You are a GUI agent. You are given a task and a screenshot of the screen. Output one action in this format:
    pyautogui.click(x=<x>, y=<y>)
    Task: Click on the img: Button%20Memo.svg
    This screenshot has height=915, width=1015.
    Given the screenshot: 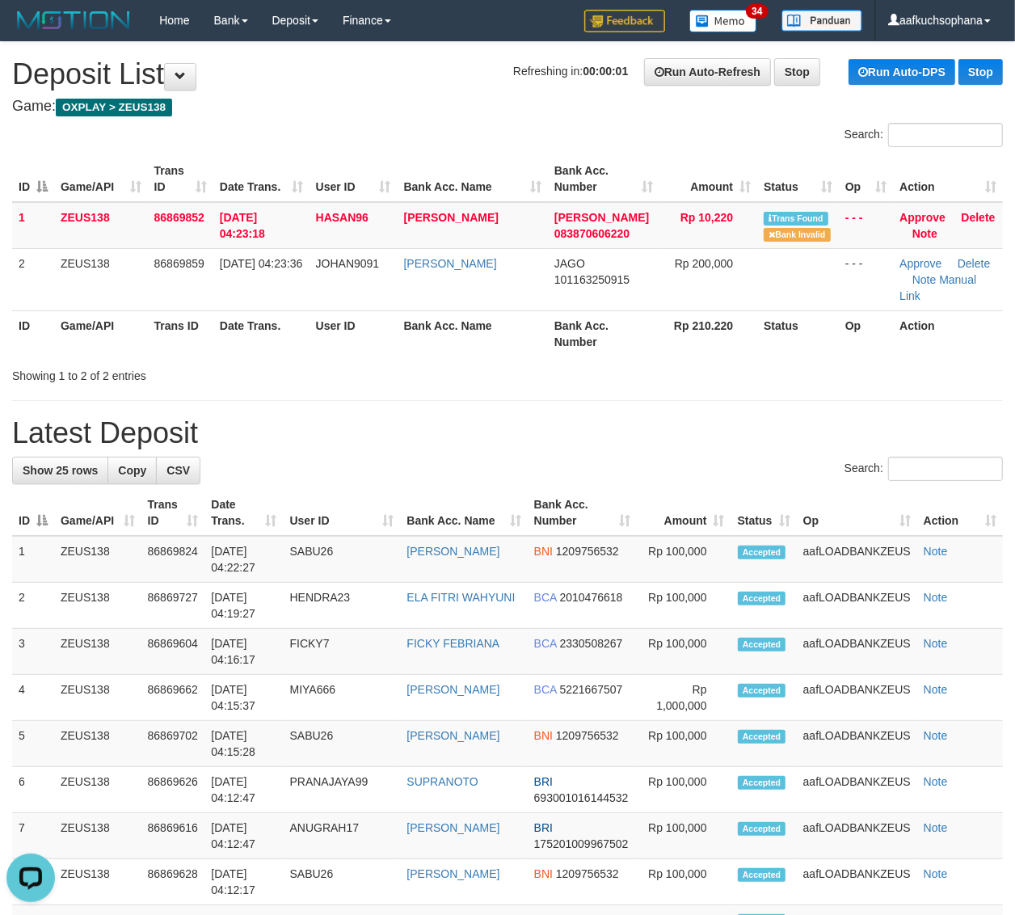 What is the action you would take?
    pyautogui.click(x=723, y=21)
    